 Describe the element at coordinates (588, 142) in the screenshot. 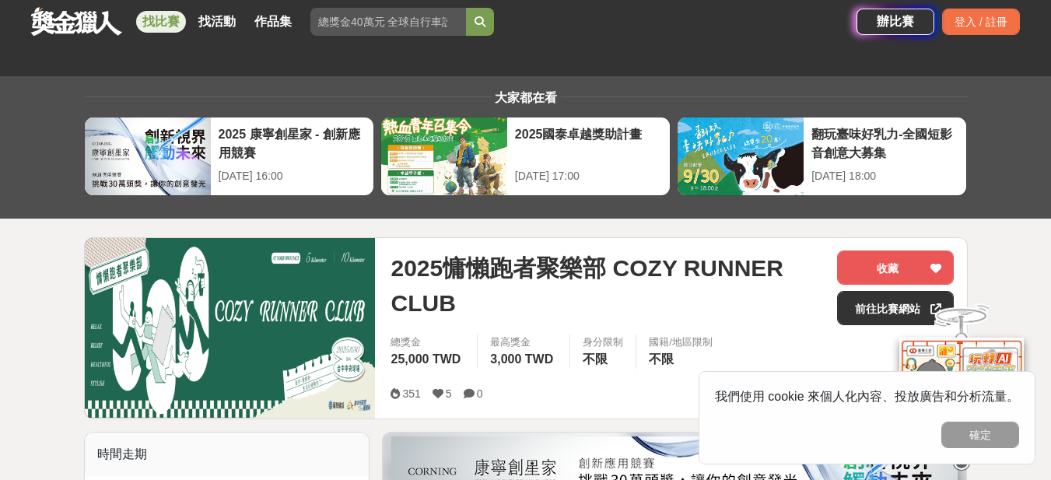

I see `div: 2025國泰卓越獎助計畫` at that location.